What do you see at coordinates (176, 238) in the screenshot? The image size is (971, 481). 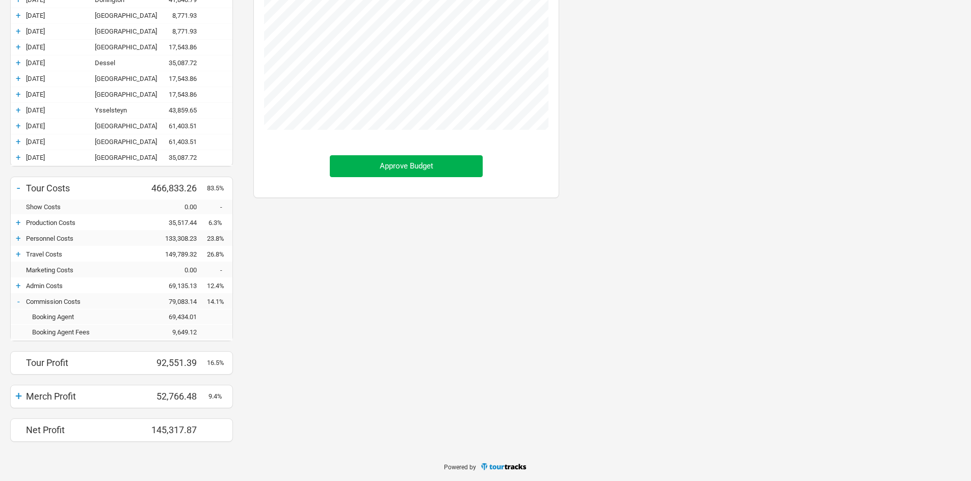 I see `div: 133,308.23` at bounding box center [176, 238].